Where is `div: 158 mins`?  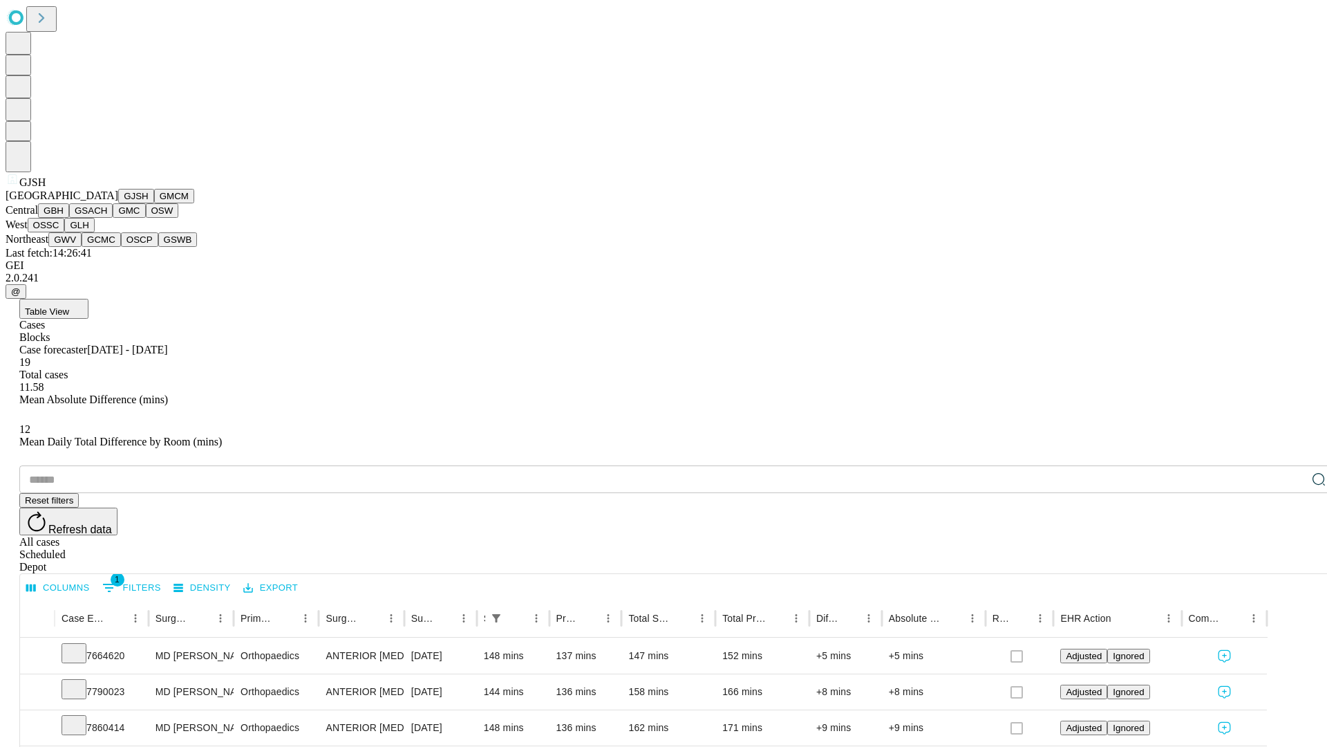
div: 158 mins is located at coordinates (669, 691).